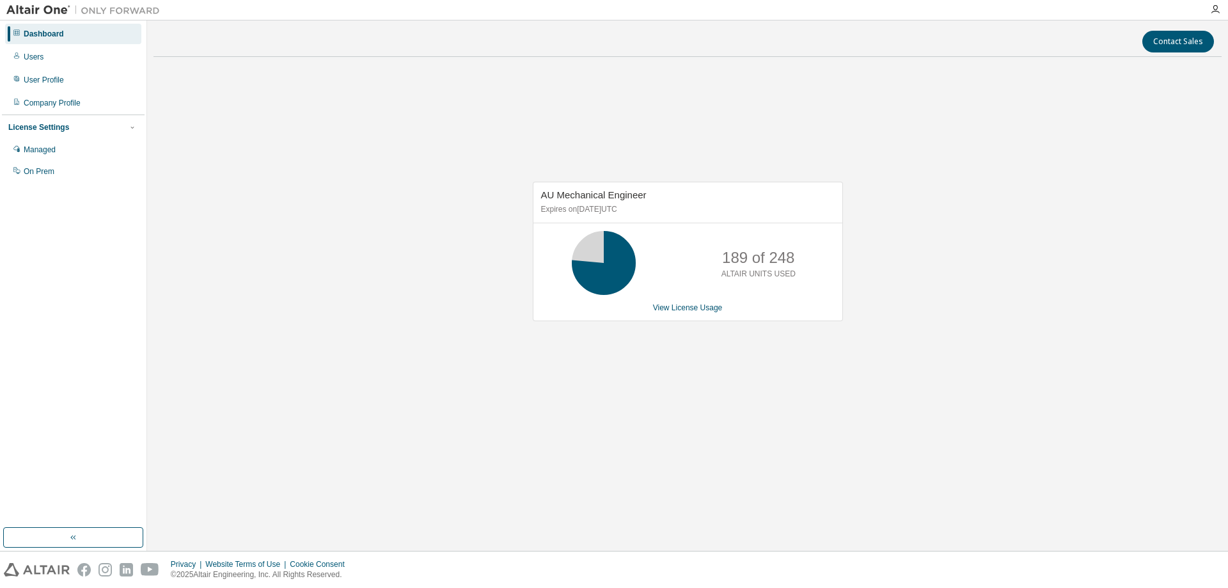 This screenshot has width=1228, height=588. Describe the element at coordinates (758, 274) in the screenshot. I see `p: ALTAIR UNITS USED` at that location.